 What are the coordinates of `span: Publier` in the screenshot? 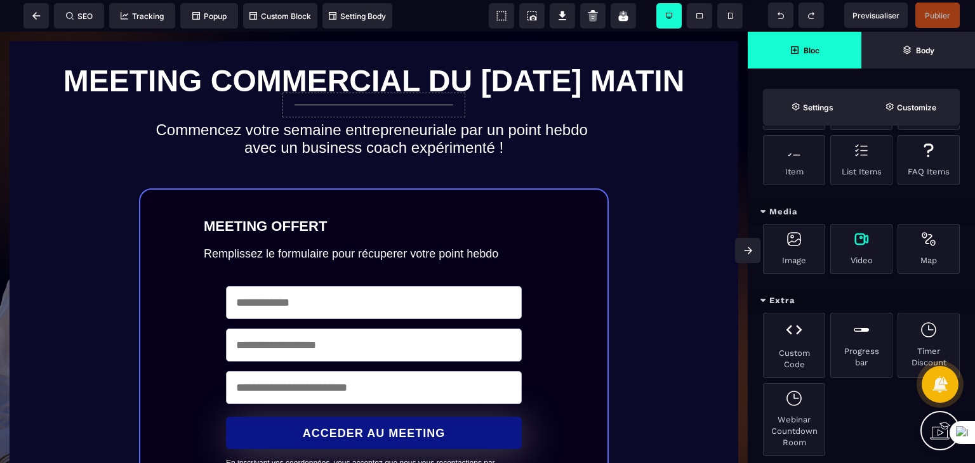 It's located at (937, 15).